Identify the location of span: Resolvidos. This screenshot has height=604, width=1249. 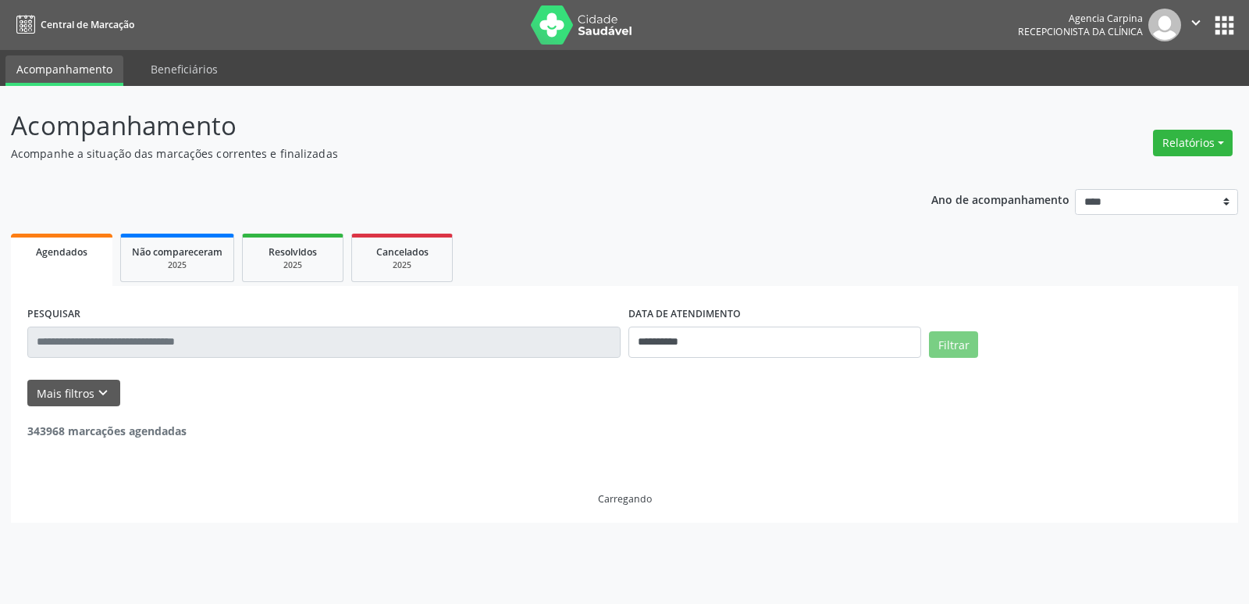
(293, 251).